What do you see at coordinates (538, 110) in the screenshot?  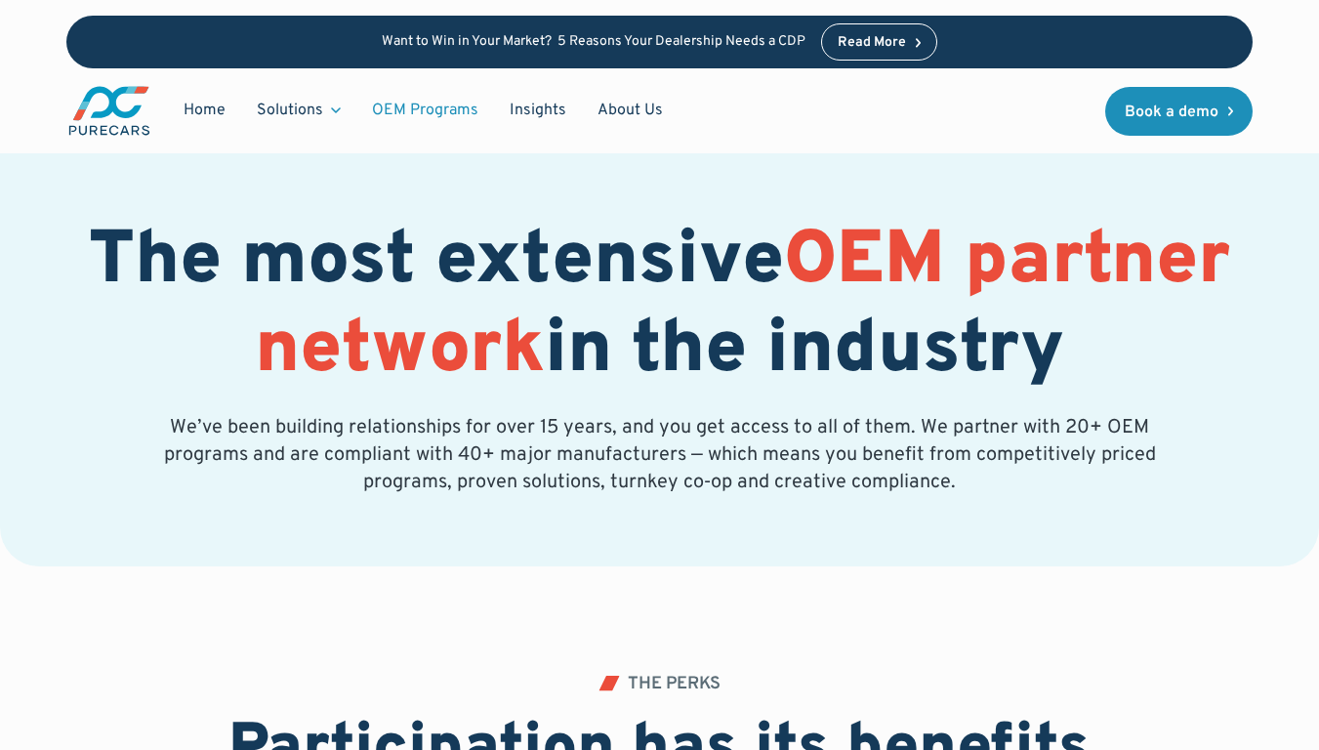 I see `a: Insights` at bounding box center [538, 110].